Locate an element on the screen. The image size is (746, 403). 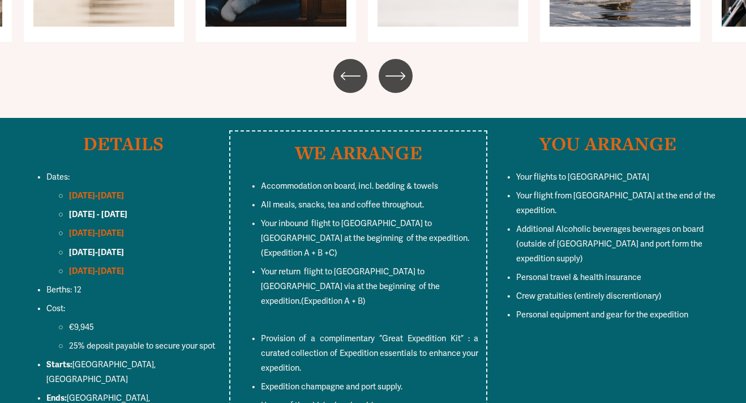
strong: YOU ARRANGE is located at coordinates (608, 143).